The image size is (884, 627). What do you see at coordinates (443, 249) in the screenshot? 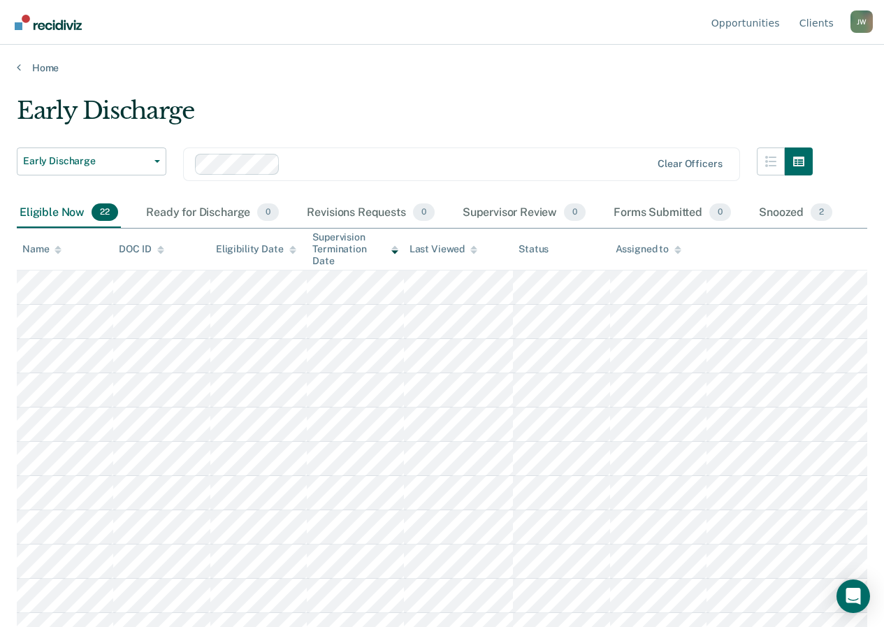
I see `div: Last Viewed` at bounding box center [443, 249].